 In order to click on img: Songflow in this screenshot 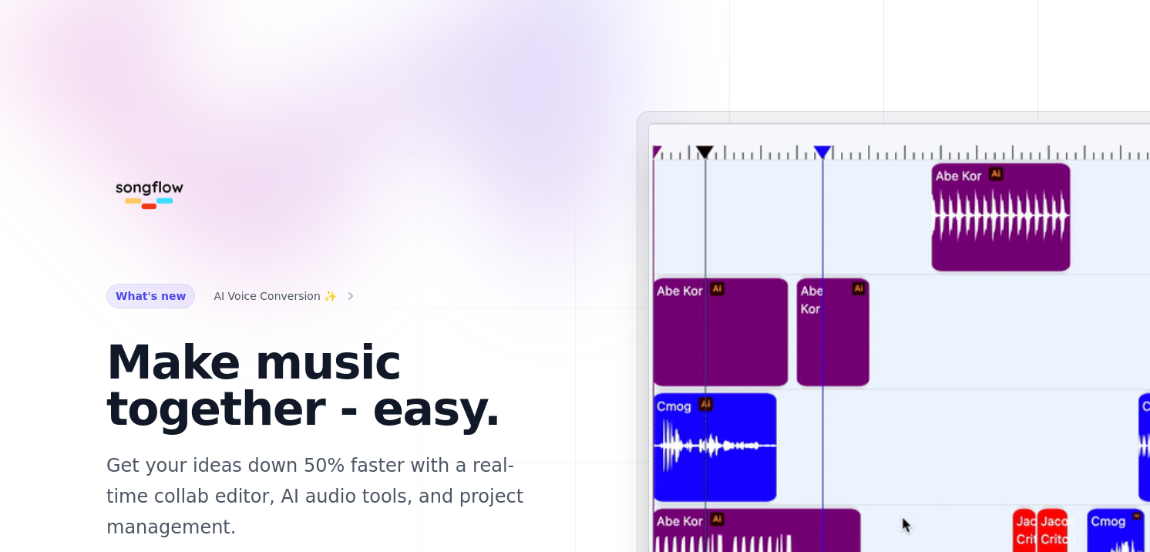, I will do `click(150, 191)`.